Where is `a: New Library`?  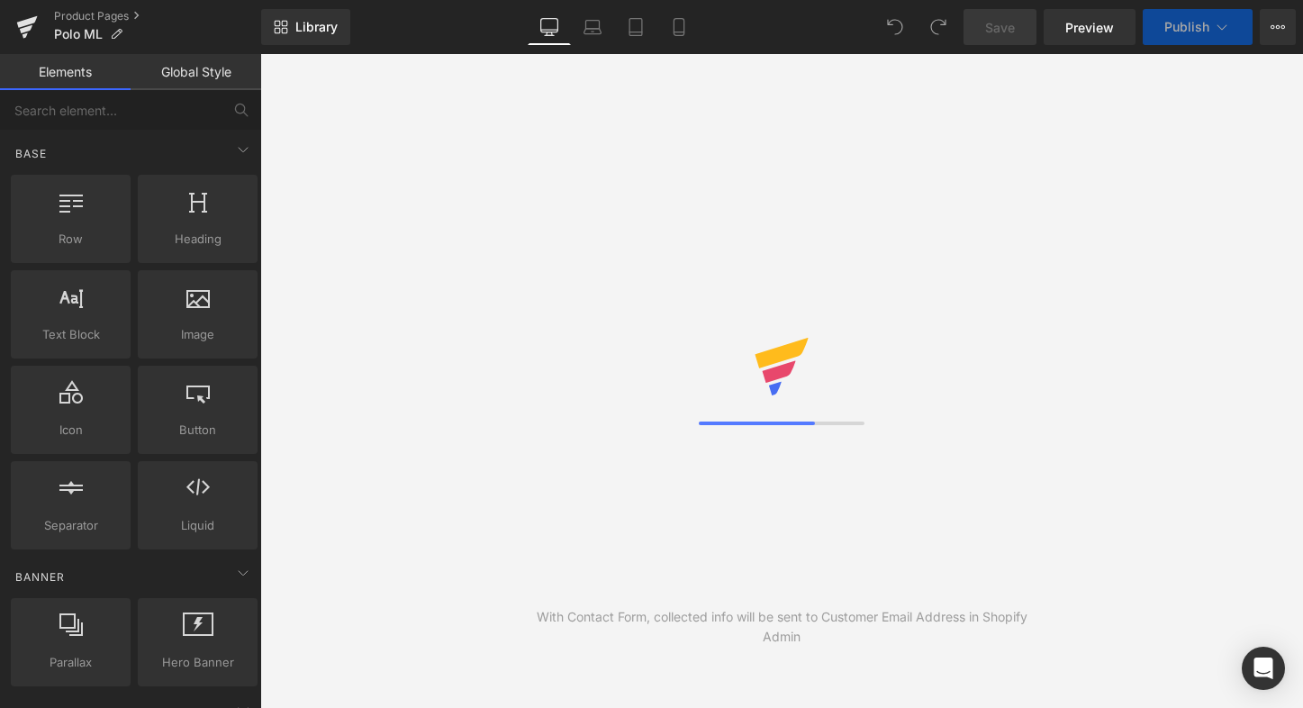 a: New Library is located at coordinates (305, 27).